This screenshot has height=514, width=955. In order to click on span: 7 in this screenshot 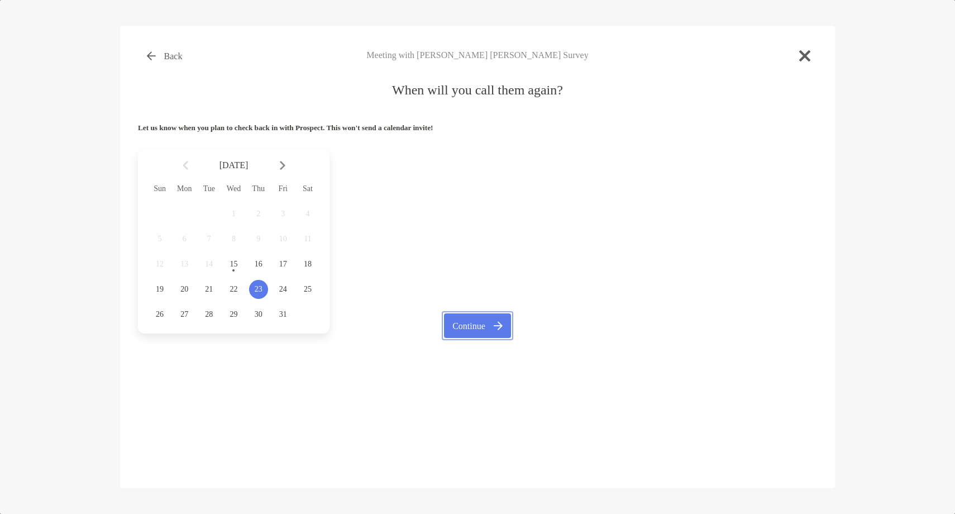, I will do `click(209, 239)`.